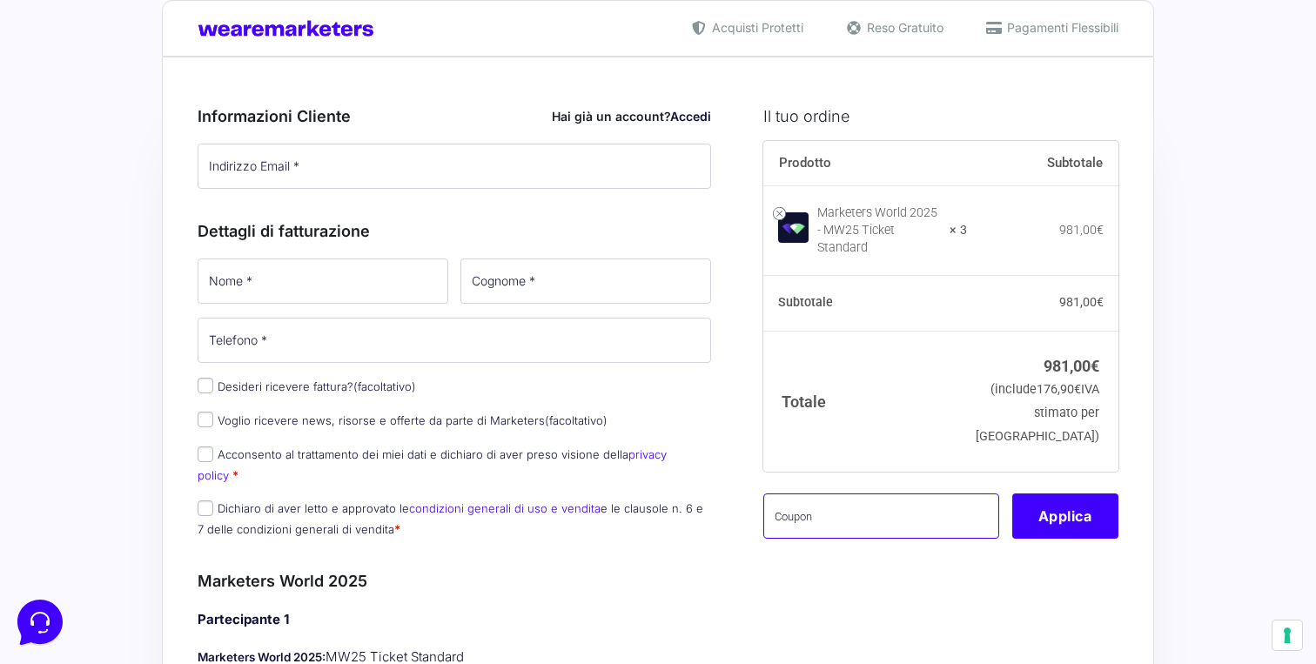 The image size is (1316, 664). Describe the element at coordinates (73, 251) in the screenshot. I see `span: Find an Answer` at that location.